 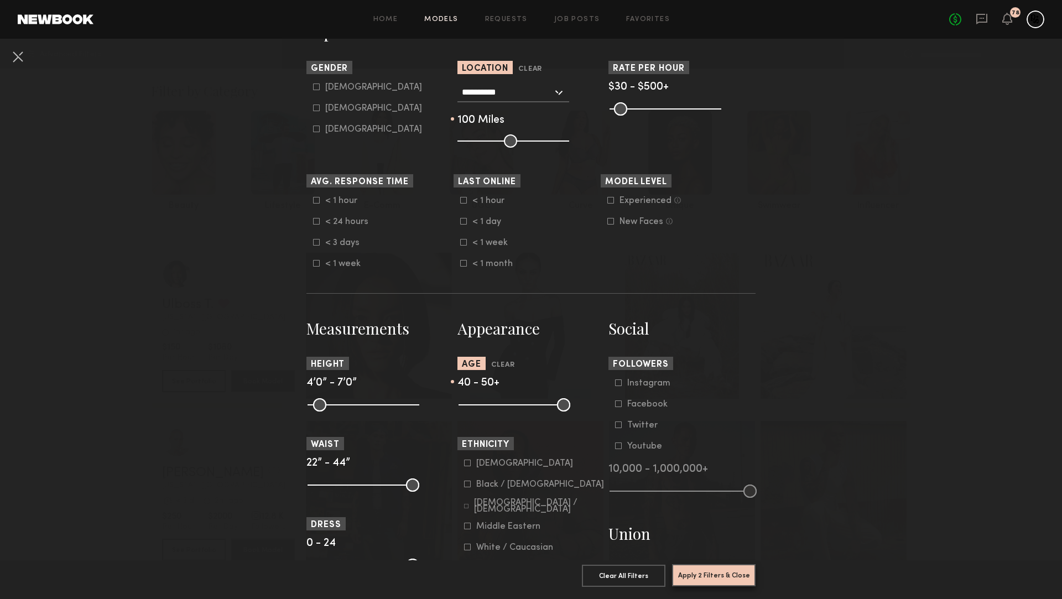 What do you see at coordinates (531, 328) in the screenshot?
I see `h3: Appearance` at bounding box center [531, 328].